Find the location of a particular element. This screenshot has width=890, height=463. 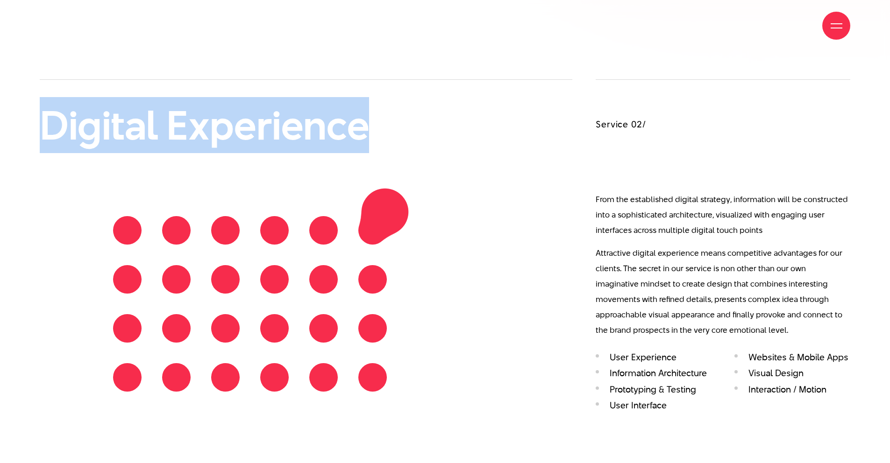

p: Attractive digital experience means competitive advantages for our clients. The secret in our ser... is located at coordinates (722, 292).